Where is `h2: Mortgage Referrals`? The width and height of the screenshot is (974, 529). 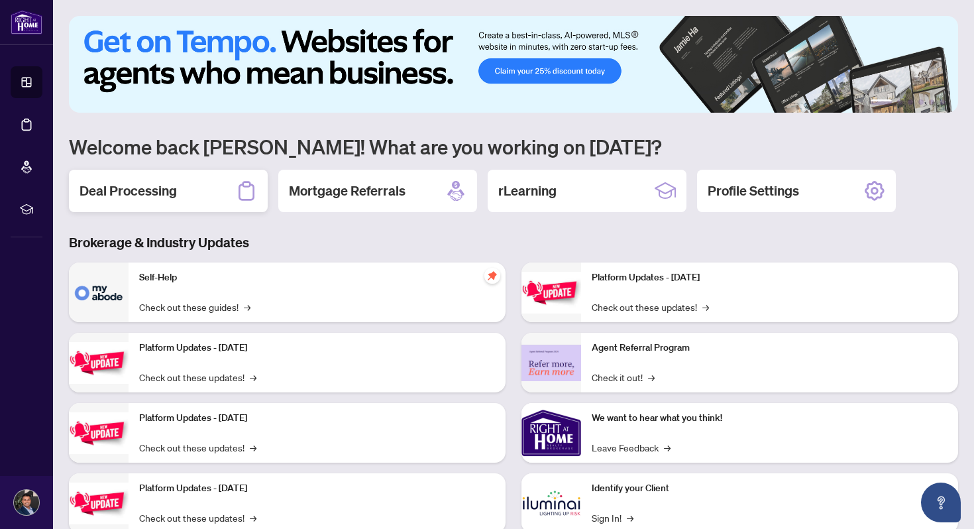
h2: Mortgage Referrals is located at coordinates (347, 191).